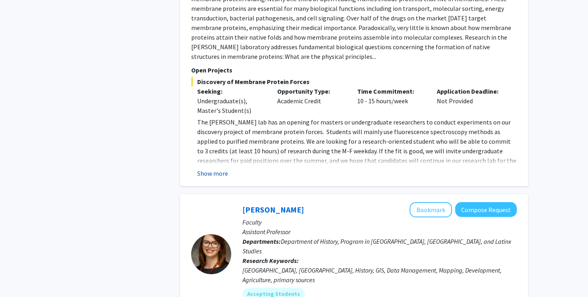 This screenshot has height=297, width=588. Describe the element at coordinates (270, 260) in the screenshot. I see `b: Research Keywords:` at that location.